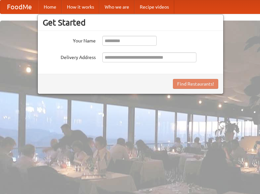  Describe the element at coordinates (50, 7) in the screenshot. I see `a: Home` at that location.